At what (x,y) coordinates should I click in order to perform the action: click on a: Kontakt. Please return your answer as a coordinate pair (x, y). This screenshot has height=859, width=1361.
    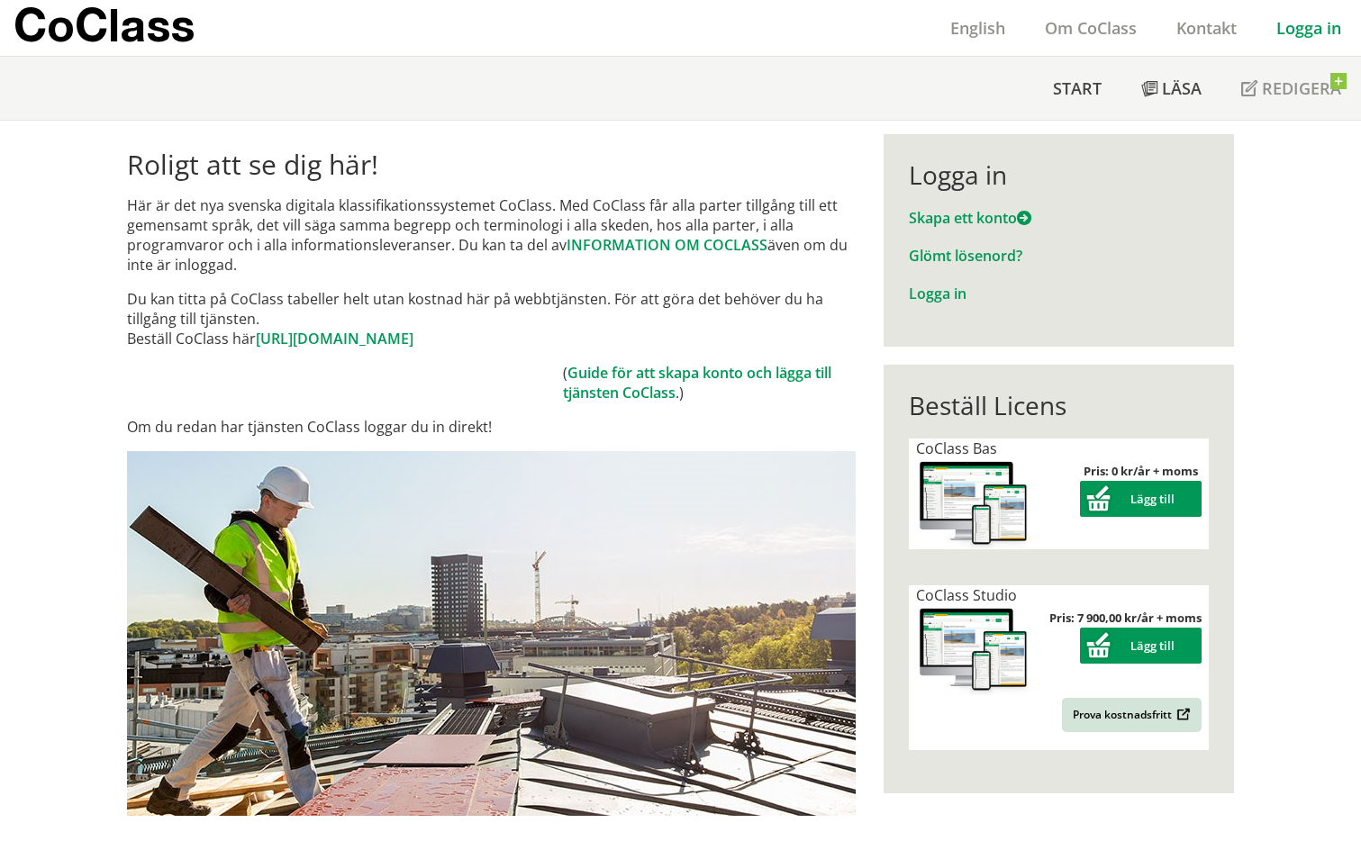
    Looking at the image, I should click on (1206, 28).